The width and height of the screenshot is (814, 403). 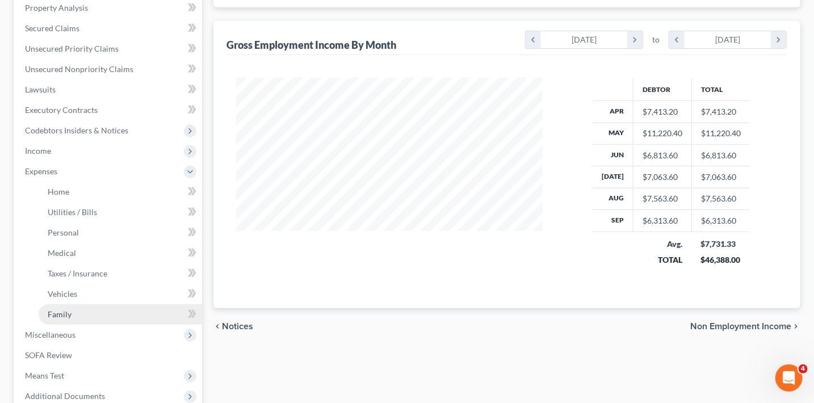 What do you see at coordinates (50, 334) in the screenshot?
I see `span: Miscellaneous` at bounding box center [50, 334].